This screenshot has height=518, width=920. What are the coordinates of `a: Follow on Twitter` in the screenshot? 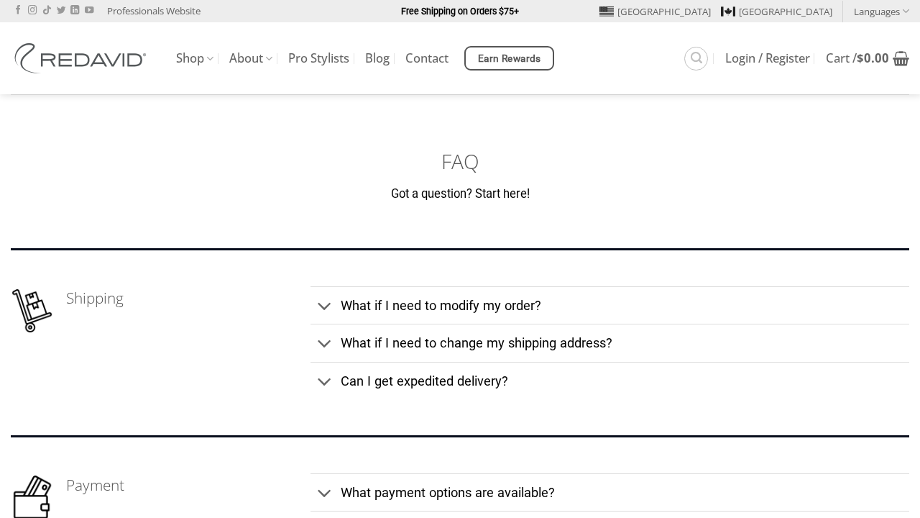 It's located at (61, 11).